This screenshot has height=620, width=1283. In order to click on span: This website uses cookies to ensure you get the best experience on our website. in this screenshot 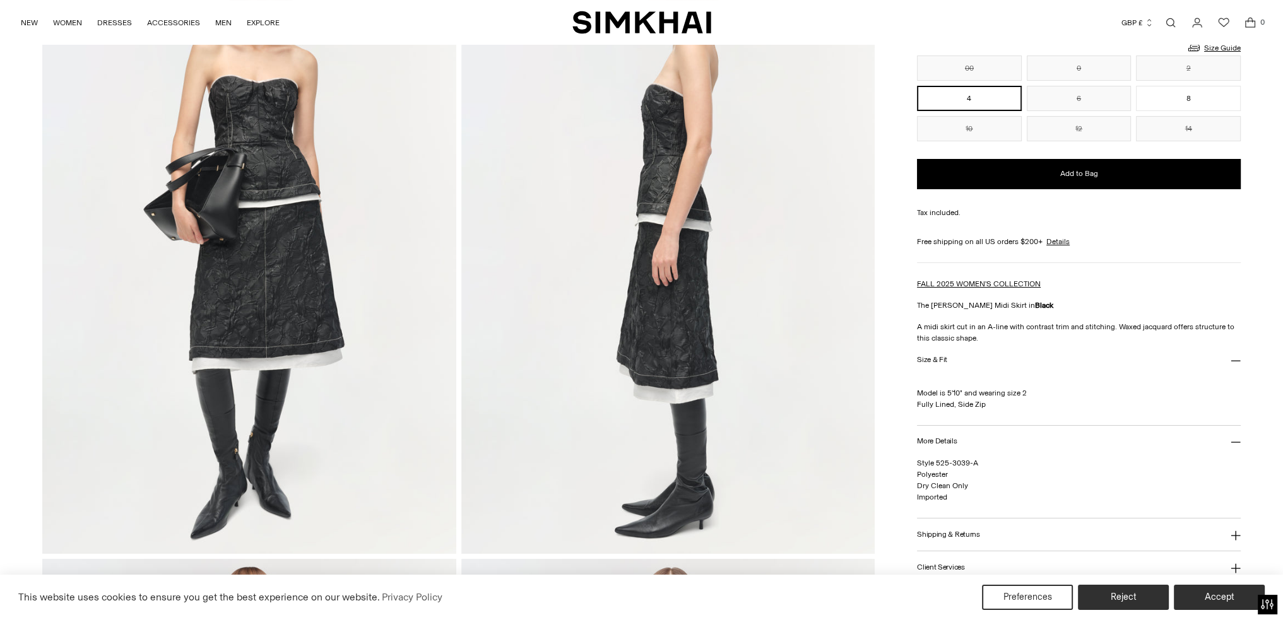, I will do `click(199, 597)`.